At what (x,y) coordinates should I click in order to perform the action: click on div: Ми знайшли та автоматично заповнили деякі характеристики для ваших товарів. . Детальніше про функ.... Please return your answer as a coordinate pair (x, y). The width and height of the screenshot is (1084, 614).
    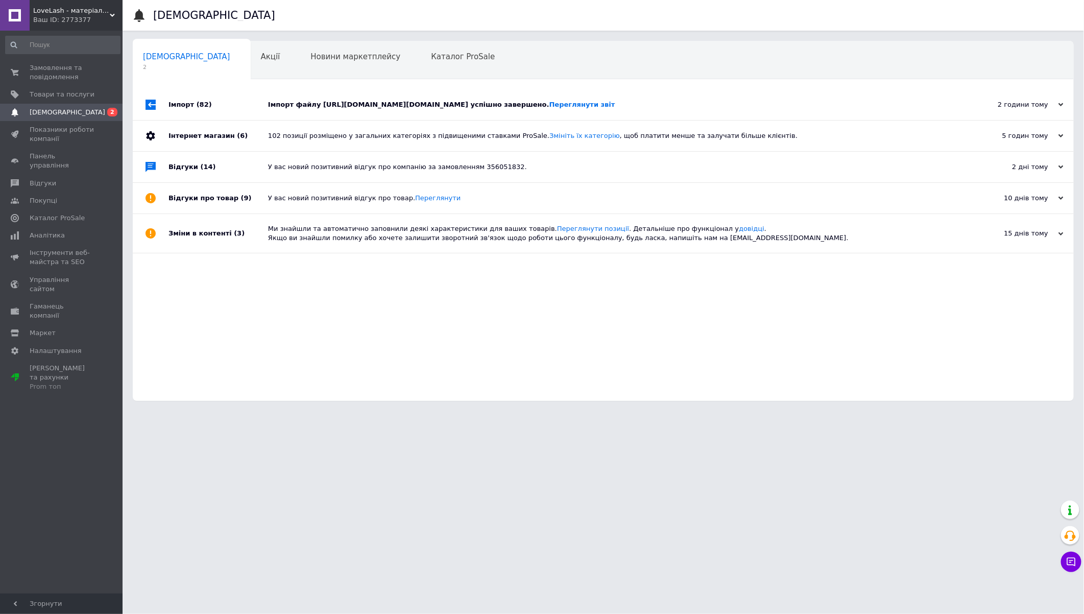
    Looking at the image, I should click on (615, 233).